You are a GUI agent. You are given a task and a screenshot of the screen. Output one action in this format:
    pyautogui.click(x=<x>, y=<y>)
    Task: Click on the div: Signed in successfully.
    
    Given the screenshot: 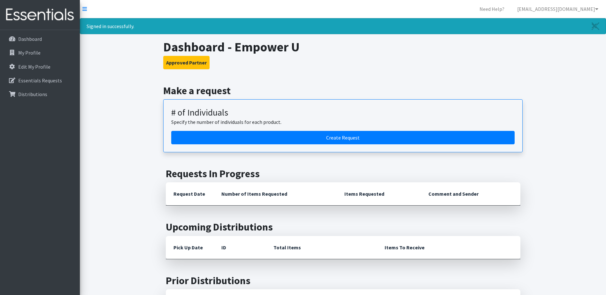 What is the action you would take?
    pyautogui.click(x=343, y=26)
    